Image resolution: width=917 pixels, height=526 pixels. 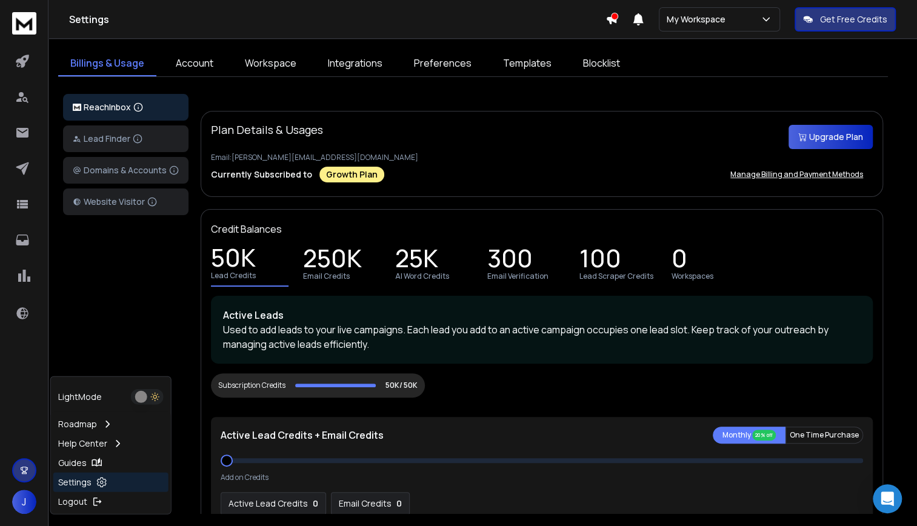 I want to click on div: Growth Plan, so click(x=351, y=175).